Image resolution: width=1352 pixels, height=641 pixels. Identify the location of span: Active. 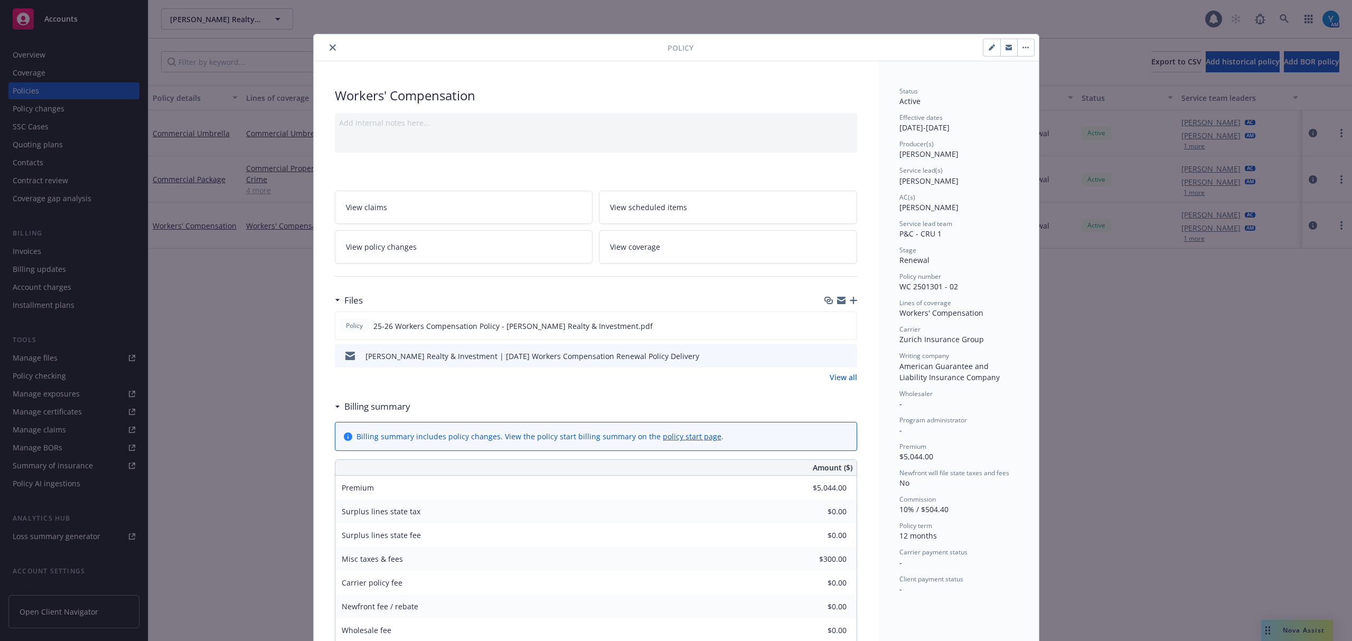
(910, 101).